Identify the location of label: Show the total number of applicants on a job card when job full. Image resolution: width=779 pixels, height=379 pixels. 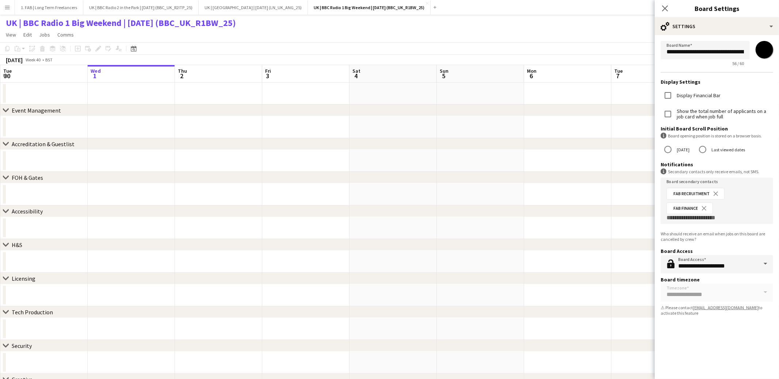
(724, 114).